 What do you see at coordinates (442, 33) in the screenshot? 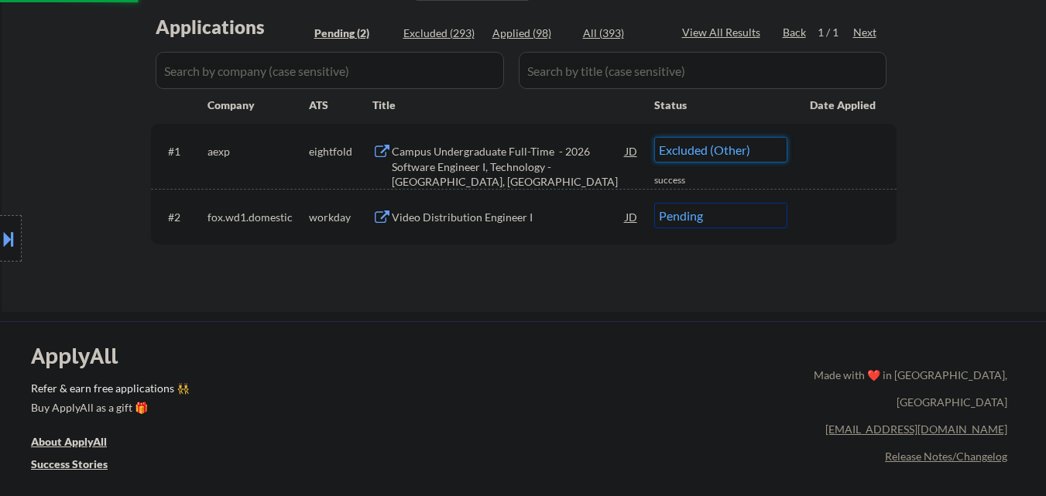
I see `div: Excluded (293)` at bounding box center [442, 33].